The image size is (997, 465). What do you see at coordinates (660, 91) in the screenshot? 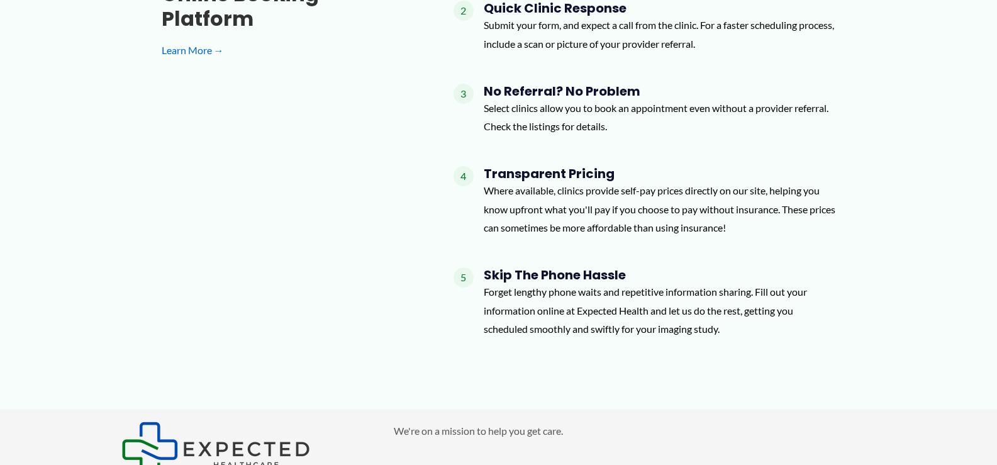
I see `h4: No Referral? No Problem` at bounding box center [660, 91].